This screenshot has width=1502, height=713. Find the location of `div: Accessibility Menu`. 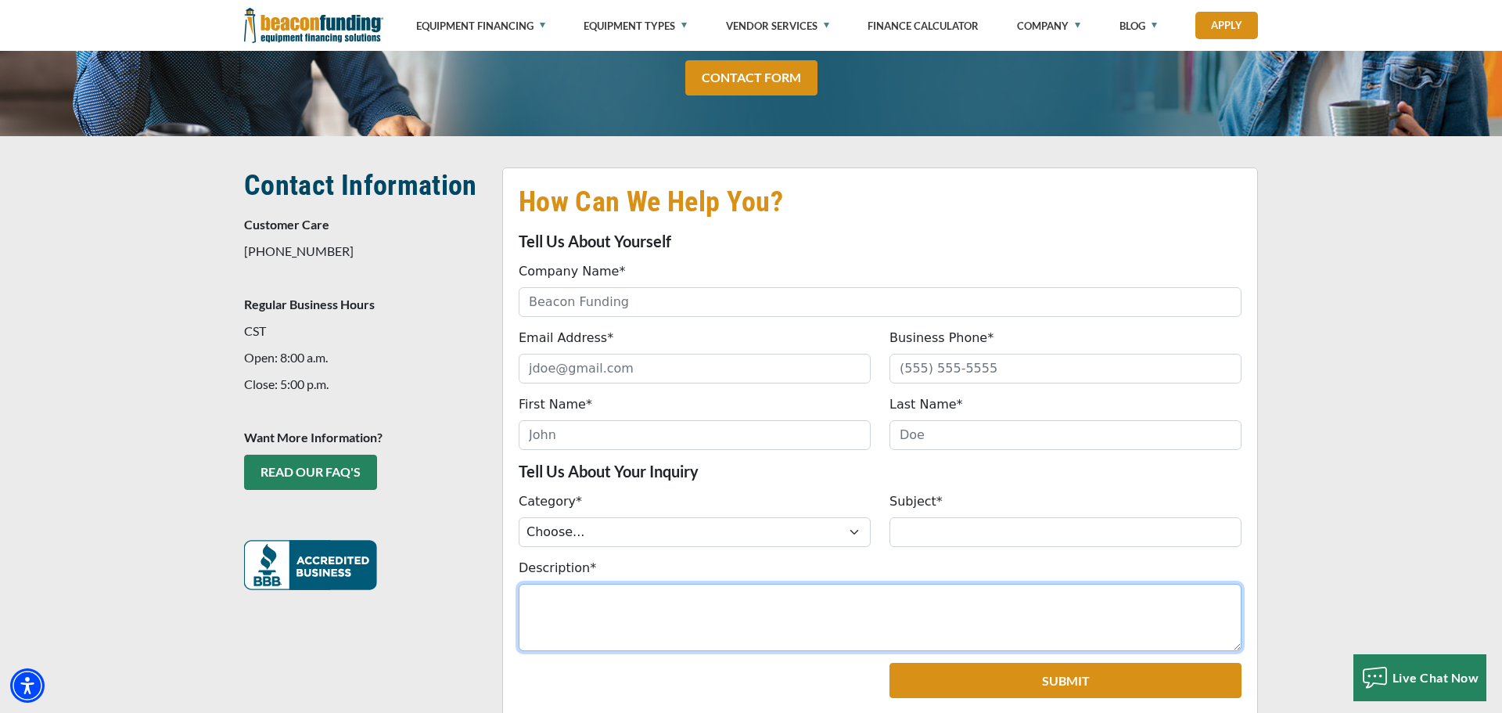

div: Accessibility Menu is located at coordinates (27, 685).